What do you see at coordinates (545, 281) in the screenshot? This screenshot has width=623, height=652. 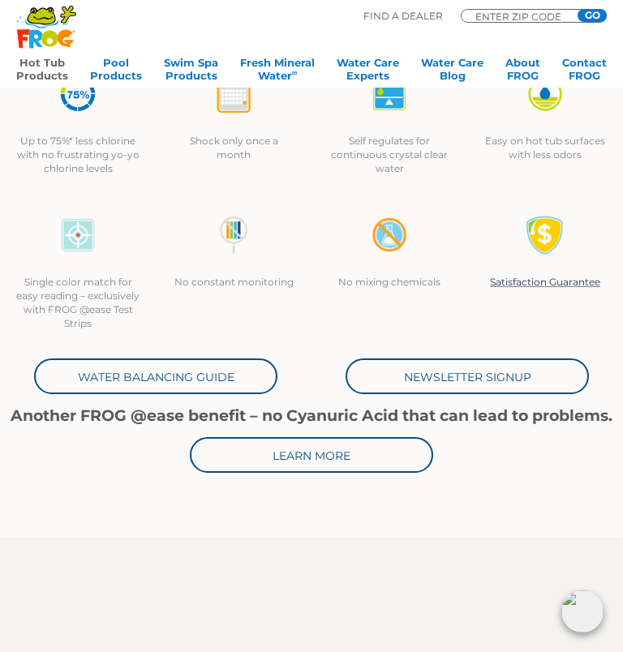 I see `a: Satisfaction Guarantee` at bounding box center [545, 281].